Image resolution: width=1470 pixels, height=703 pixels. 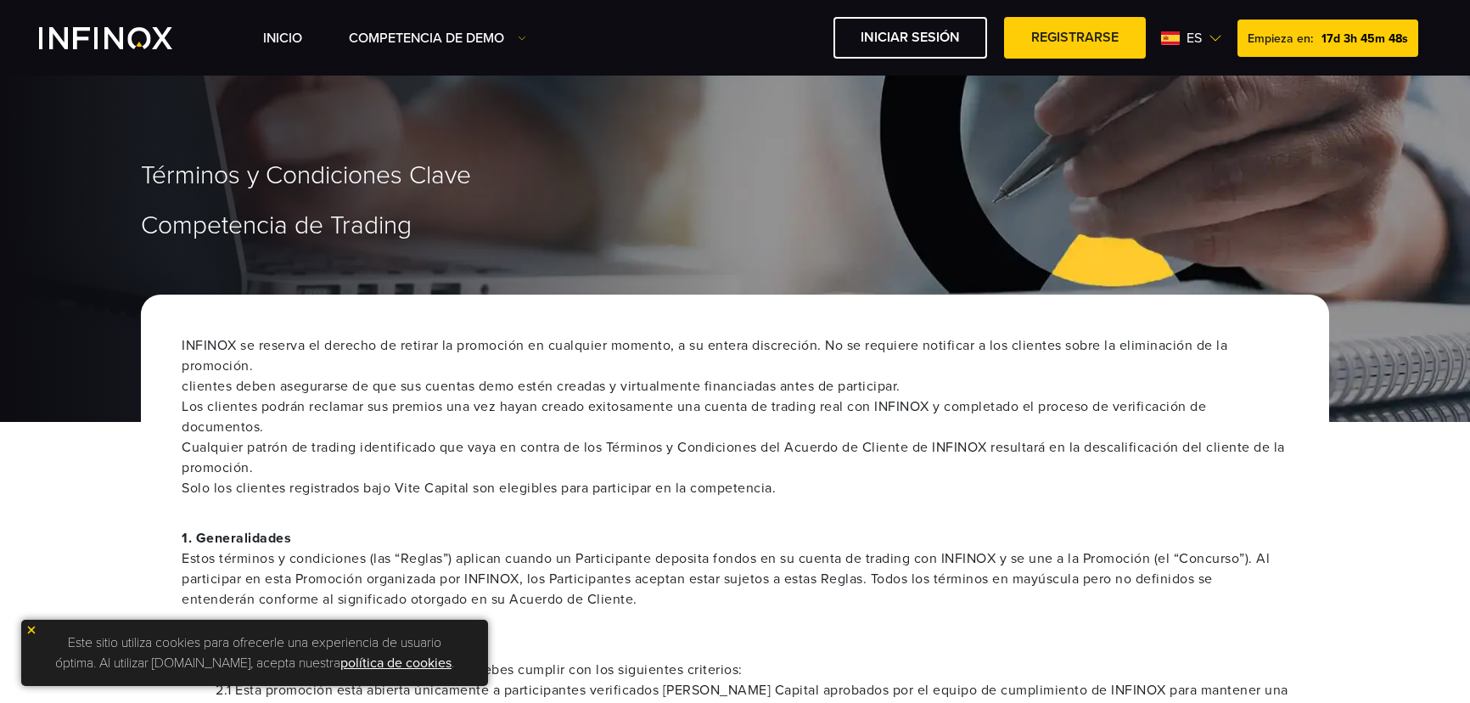 I want to click on p: 1. Generalidades, so click(x=735, y=569).